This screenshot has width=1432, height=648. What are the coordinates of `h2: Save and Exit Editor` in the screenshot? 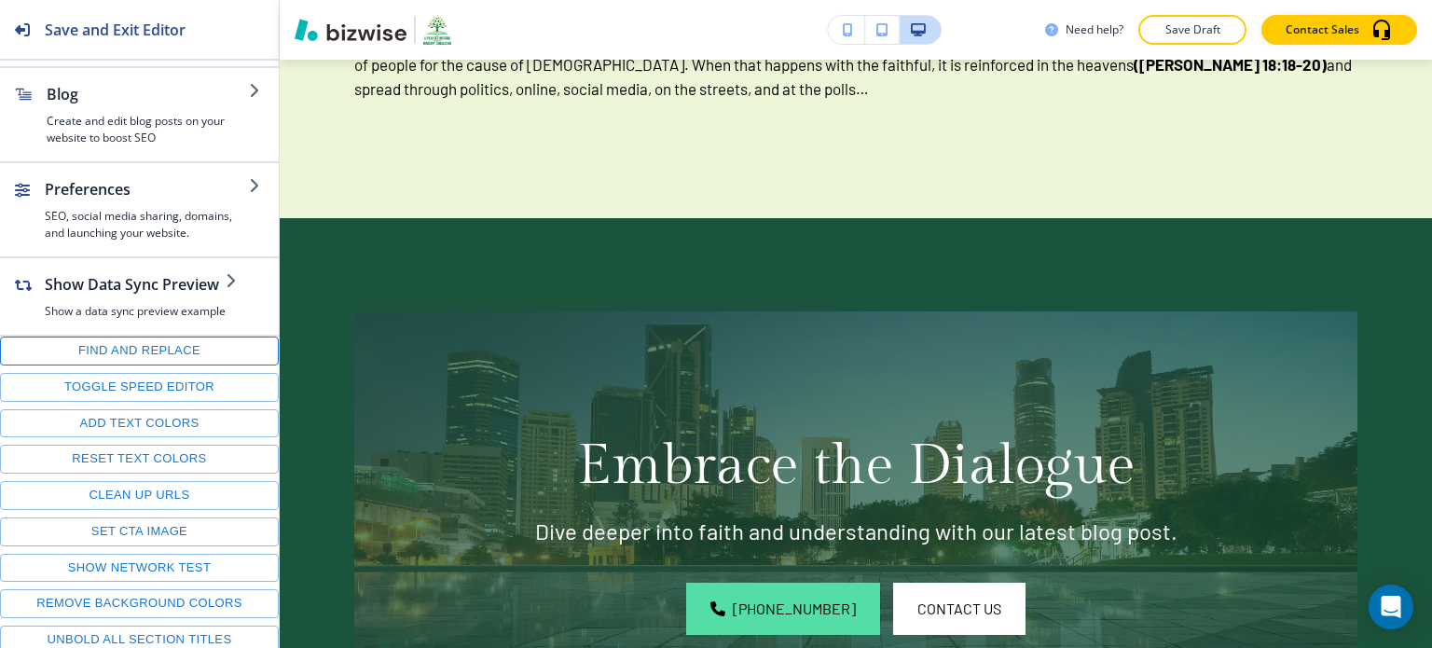 It's located at (115, 30).